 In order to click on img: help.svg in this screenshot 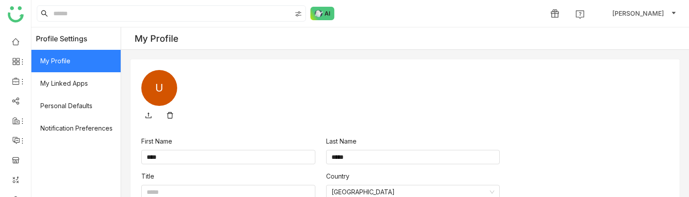, I will do `click(580, 14)`.